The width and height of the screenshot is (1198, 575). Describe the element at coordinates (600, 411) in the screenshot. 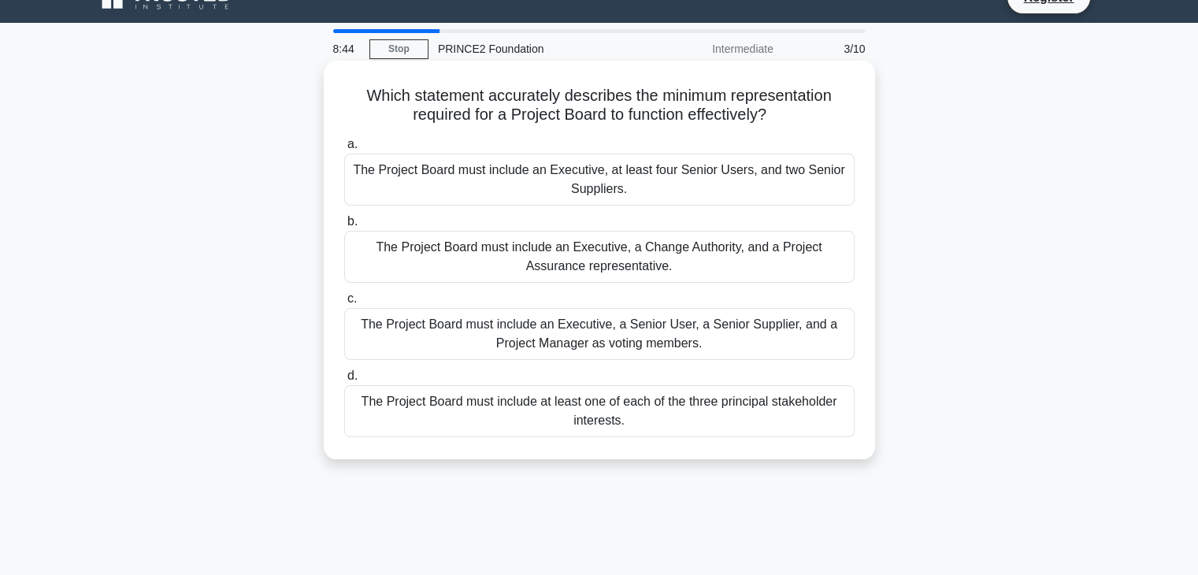

I see `div: The Project Board must include at least one of each of the three principal stakeholder interests.` at that location.